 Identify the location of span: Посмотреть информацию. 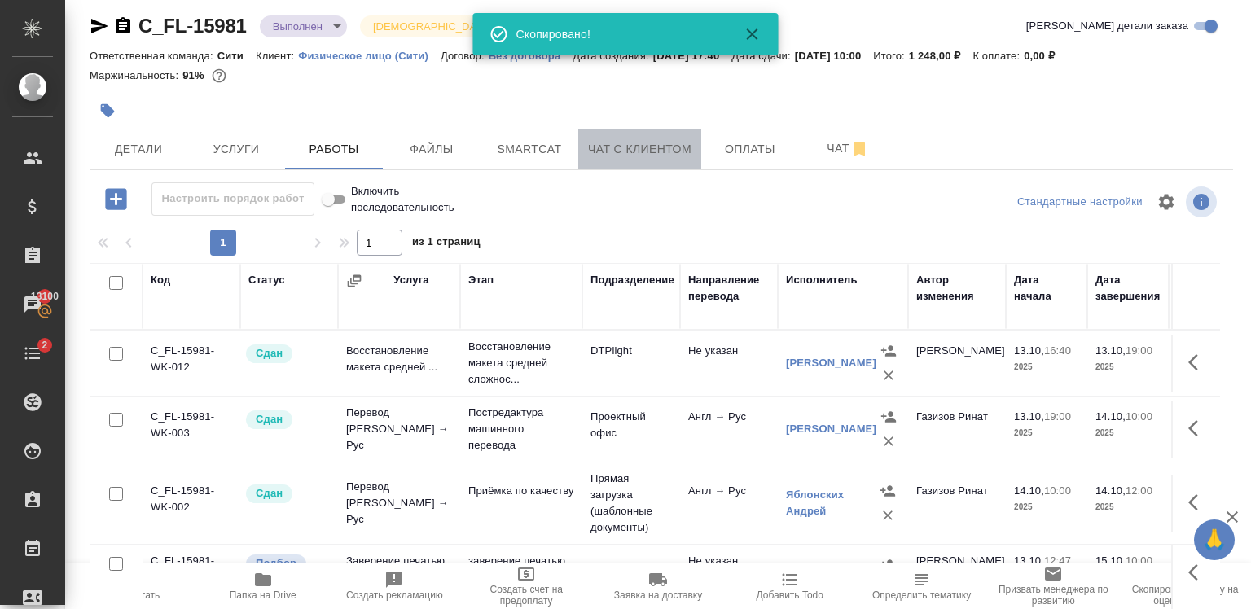
(1203, 202).